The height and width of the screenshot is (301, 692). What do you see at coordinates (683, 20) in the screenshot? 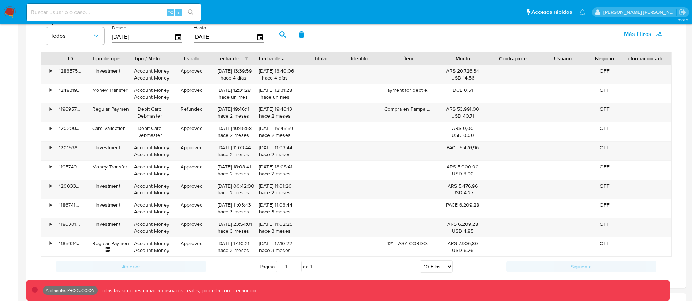
I see `span: 3.161.2` at bounding box center [683, 20].